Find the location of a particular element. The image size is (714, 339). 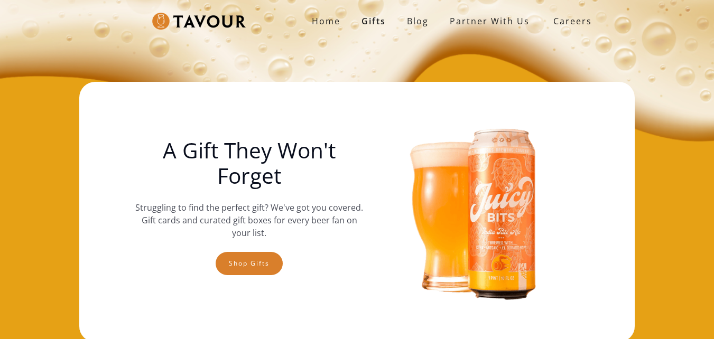

a: Gifts is located at coordinates (374, 21).